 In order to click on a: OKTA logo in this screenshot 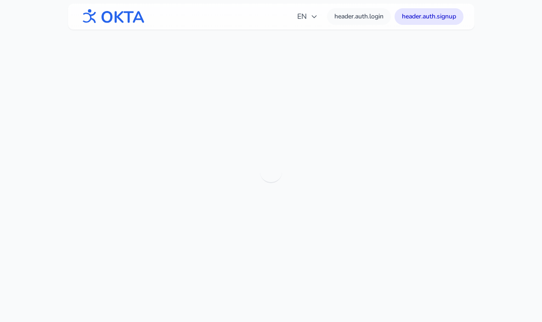, I will do `click(112, 17)`.